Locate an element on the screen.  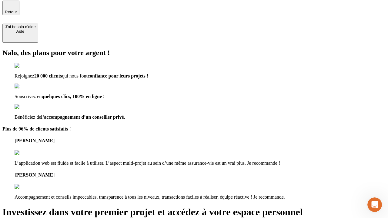
button: Retour is located at coordinates (11, 8).